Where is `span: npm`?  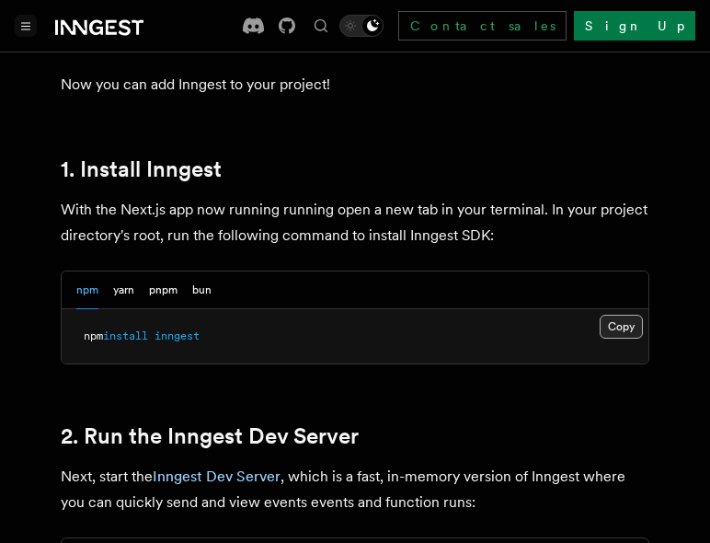
span: npm is located at coordinates (93, 336).